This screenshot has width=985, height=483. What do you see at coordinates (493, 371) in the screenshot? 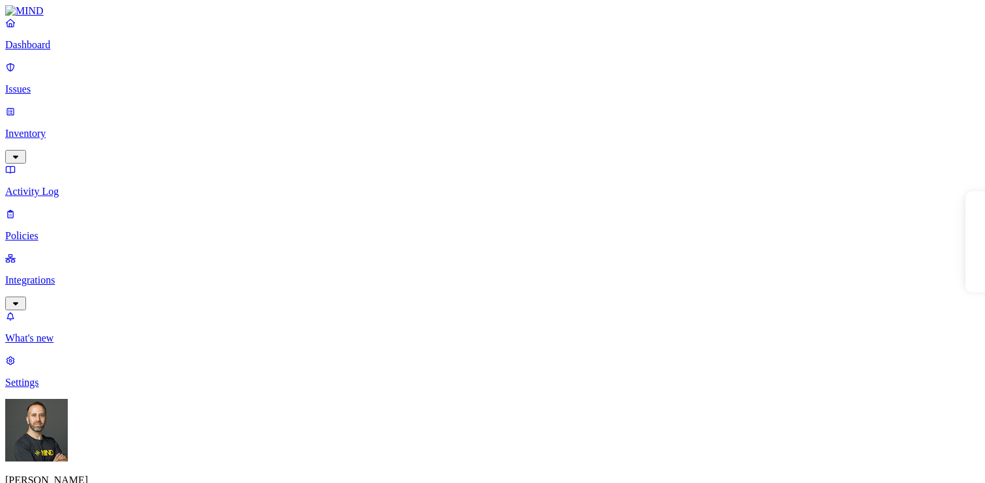
I see `a: Settings` at bounding box center [493, 371].